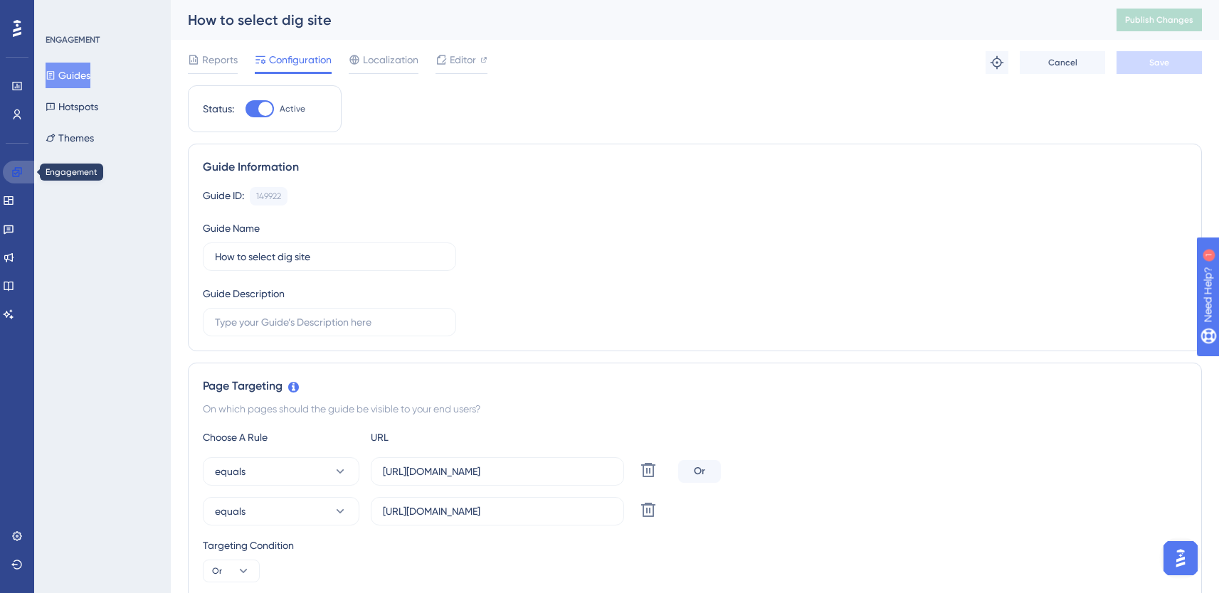 The image size is (1219, 593). I want to click on button: Or, so click(231, 571).